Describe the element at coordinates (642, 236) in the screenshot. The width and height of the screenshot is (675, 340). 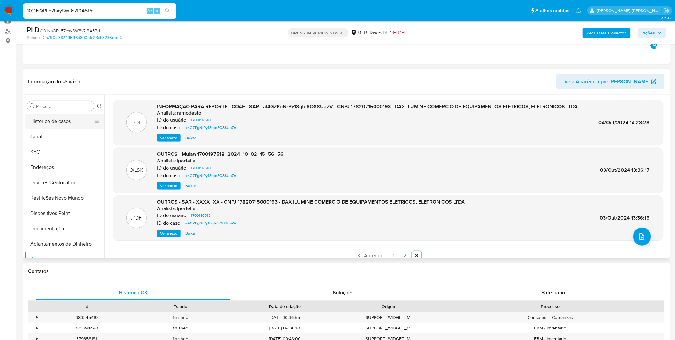
I see `button: upload-file` at that location.